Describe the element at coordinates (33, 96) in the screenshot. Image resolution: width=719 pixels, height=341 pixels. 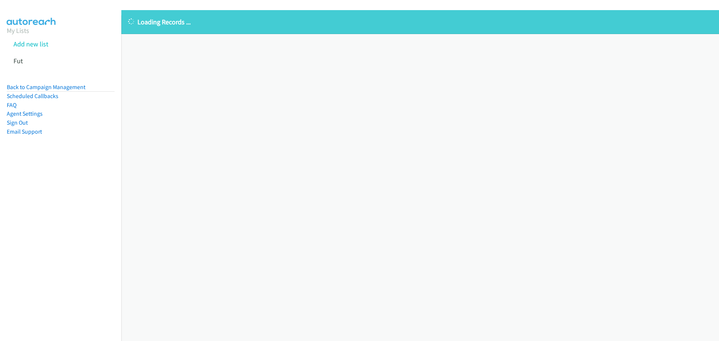
I see `a: Scheduled Callbacks` at that location.